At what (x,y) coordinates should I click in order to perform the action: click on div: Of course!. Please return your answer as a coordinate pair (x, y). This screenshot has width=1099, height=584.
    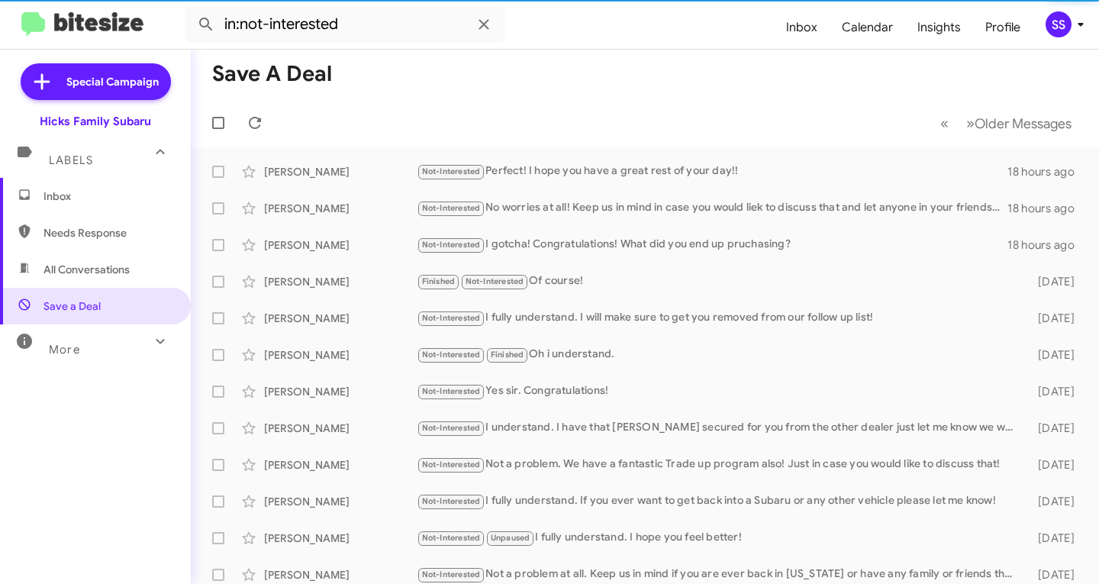
    Looking at the image, I should click on (718, 281).